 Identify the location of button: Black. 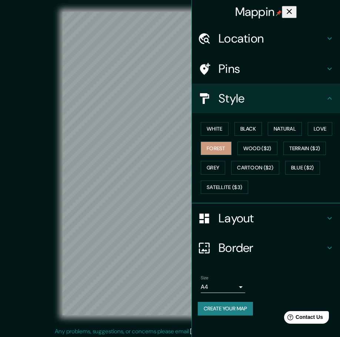
(248, 129).